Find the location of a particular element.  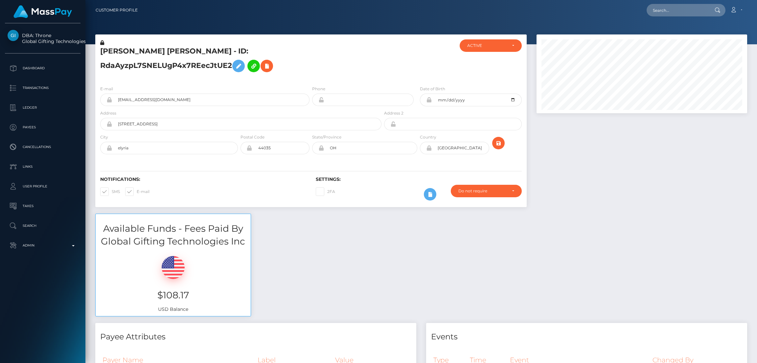

label: 2FA is located at coordinates (325, 192).